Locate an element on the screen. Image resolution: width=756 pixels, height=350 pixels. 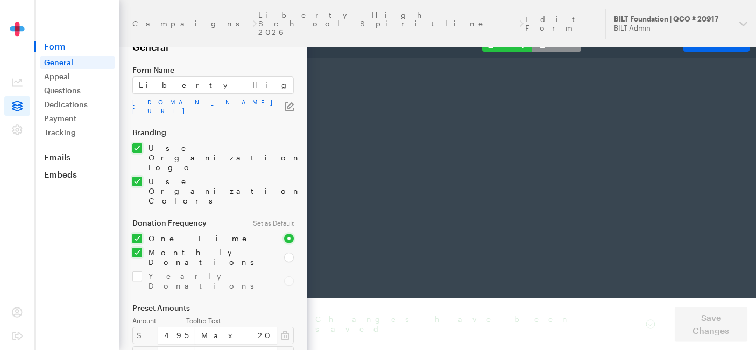
div: Changes have been saved is located at coordinates (485, 324).